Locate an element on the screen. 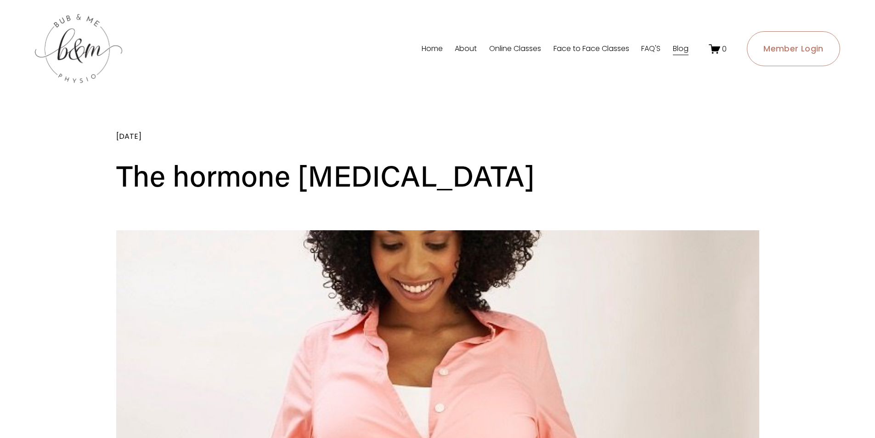 The width and height of the screenshot is (875, 438). a: Member Login is located at coordinates (794, 49).